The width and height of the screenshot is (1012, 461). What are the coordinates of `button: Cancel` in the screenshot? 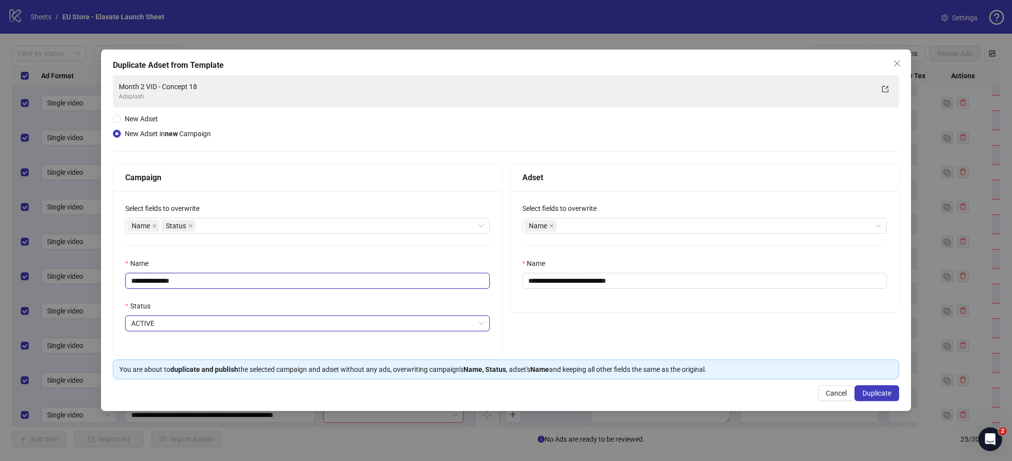 It's located at (836, 393).